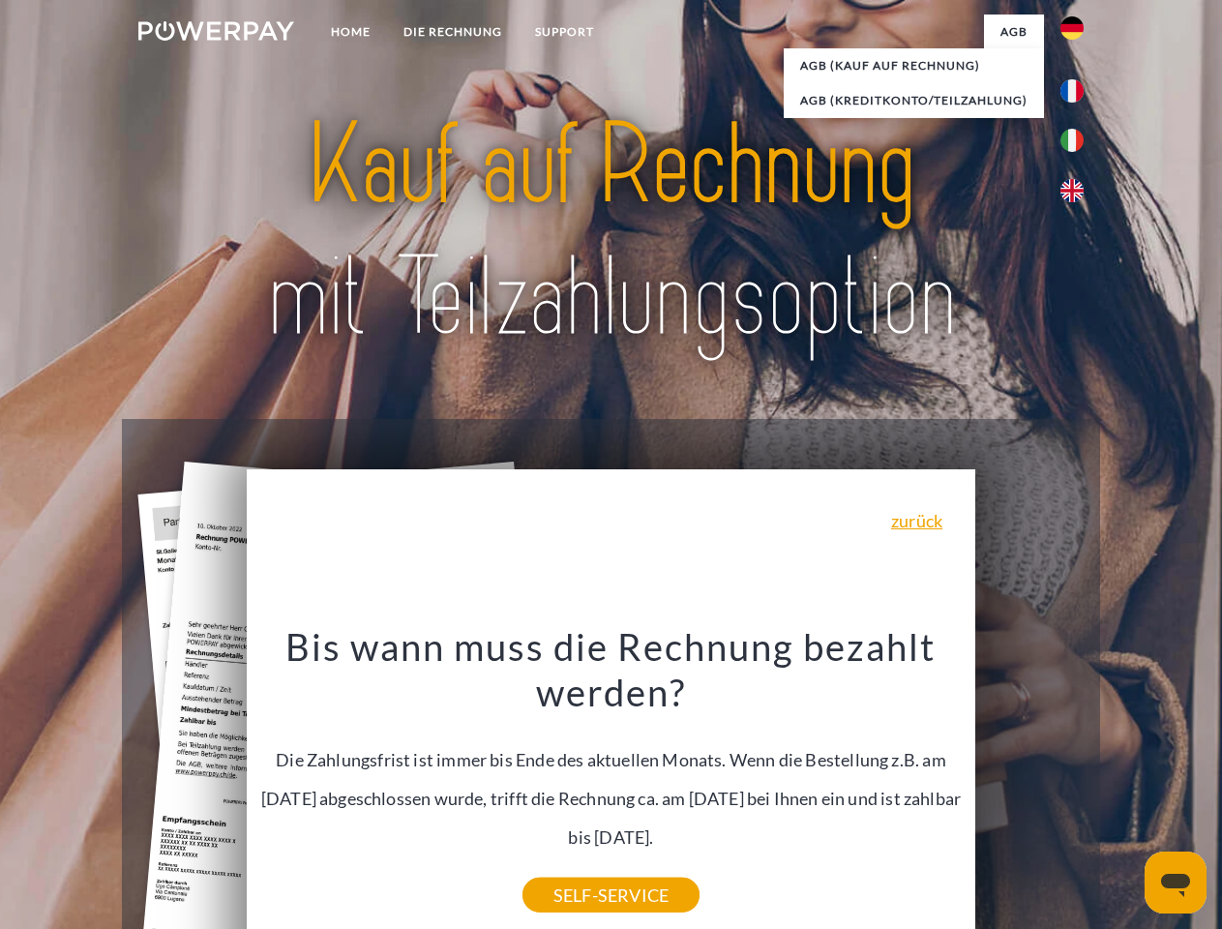  Describe the element at coordinates (350, 32) in the screenshot. I see `a: Home` at that location.